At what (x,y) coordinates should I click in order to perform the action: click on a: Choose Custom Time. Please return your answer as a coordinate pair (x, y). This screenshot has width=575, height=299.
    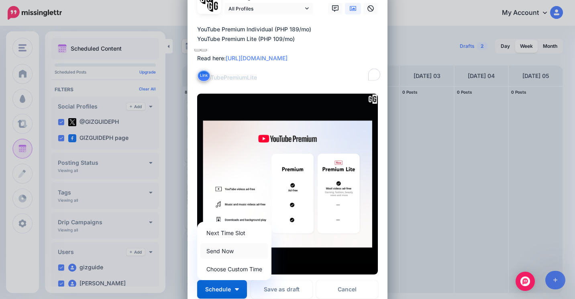
    Looking at the image, I should click on (234, 268).